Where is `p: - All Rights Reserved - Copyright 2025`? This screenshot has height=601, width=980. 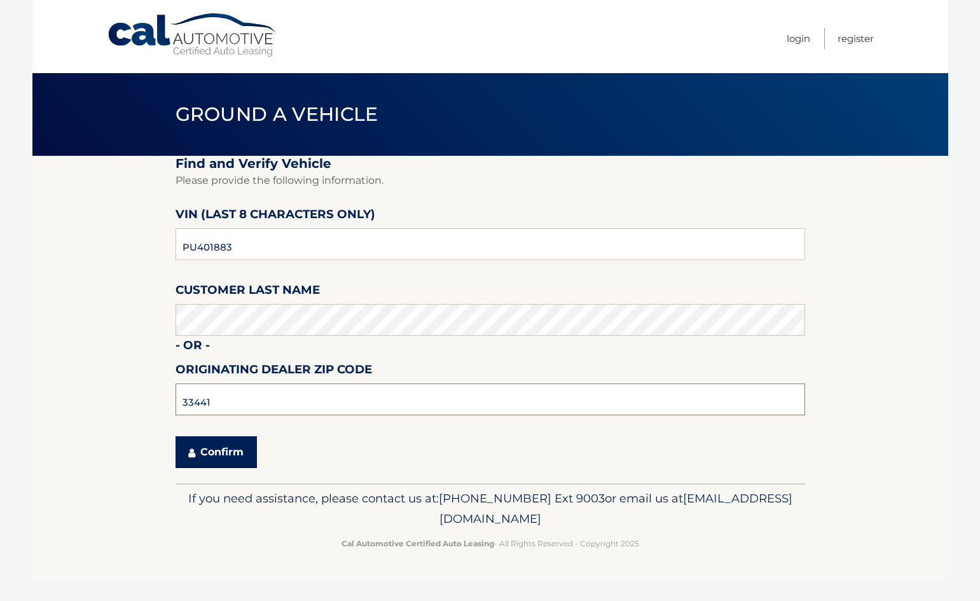
p: - All Rights Reserved - Copyright 2025 is located at coordinates (490, 543).